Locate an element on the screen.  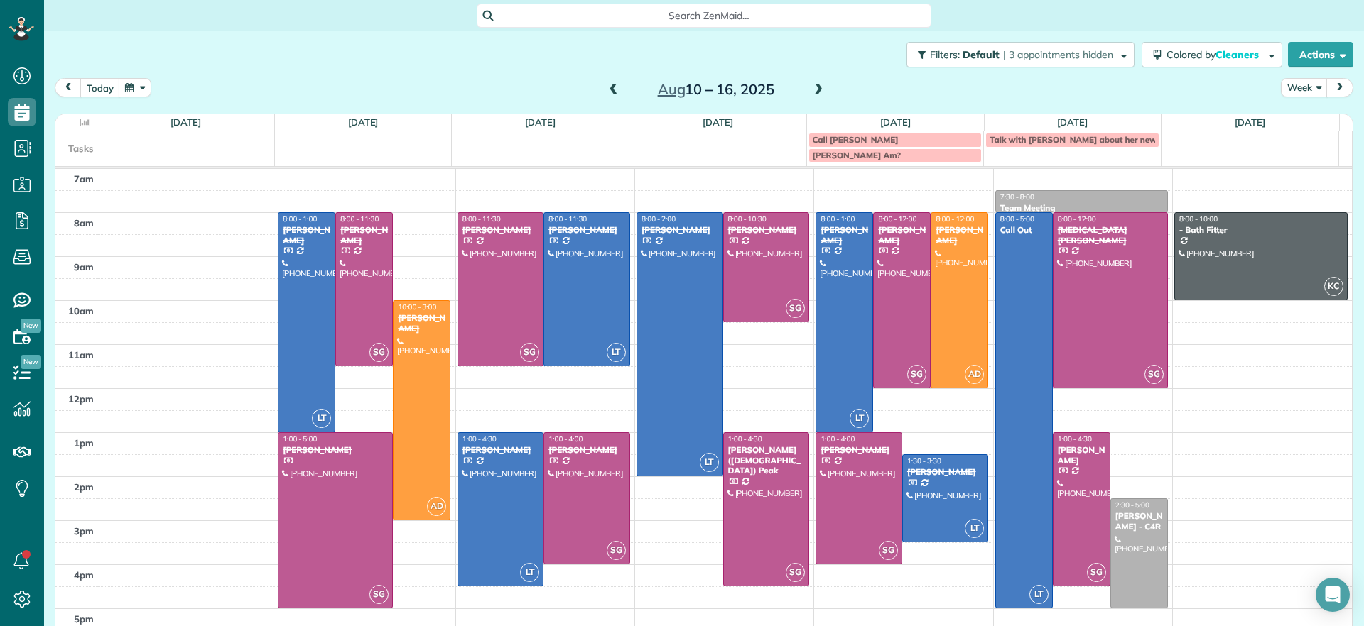
button: Week is located at coordinates (1304, 87).